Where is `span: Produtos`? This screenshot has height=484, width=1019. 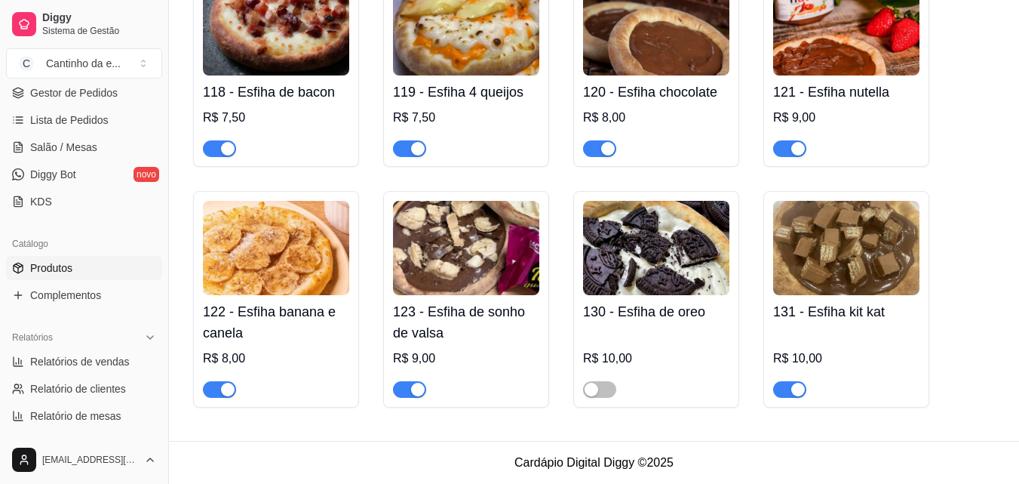
span: Produtos is located at coordinates (51, 268).